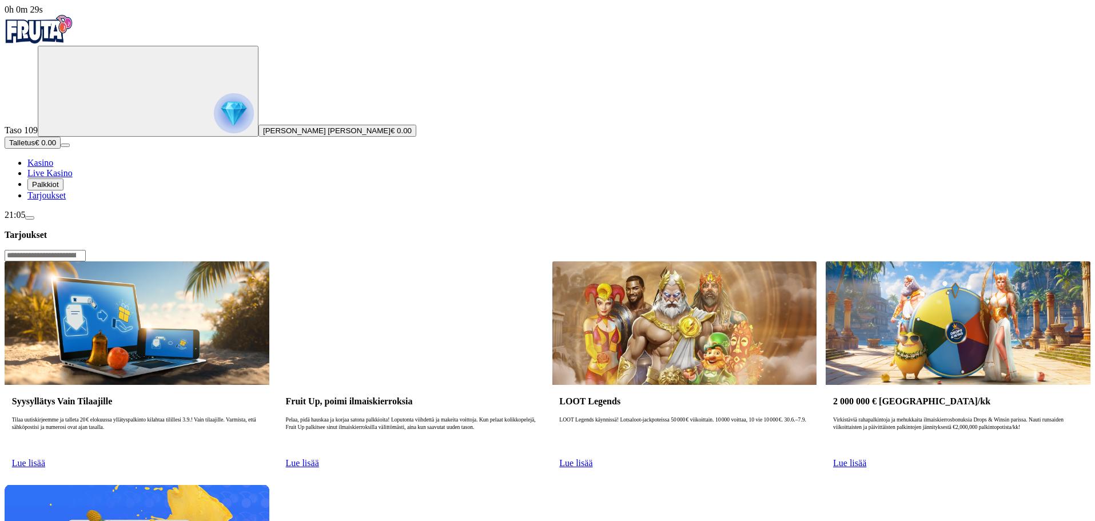  I want to click on p: Tilaa uutiskirjeemme ja talleta 20 € elokuussa yllätyspalkinto kilahtaa tilillesi 3.9.! Vain tila..., so click(137, 435).